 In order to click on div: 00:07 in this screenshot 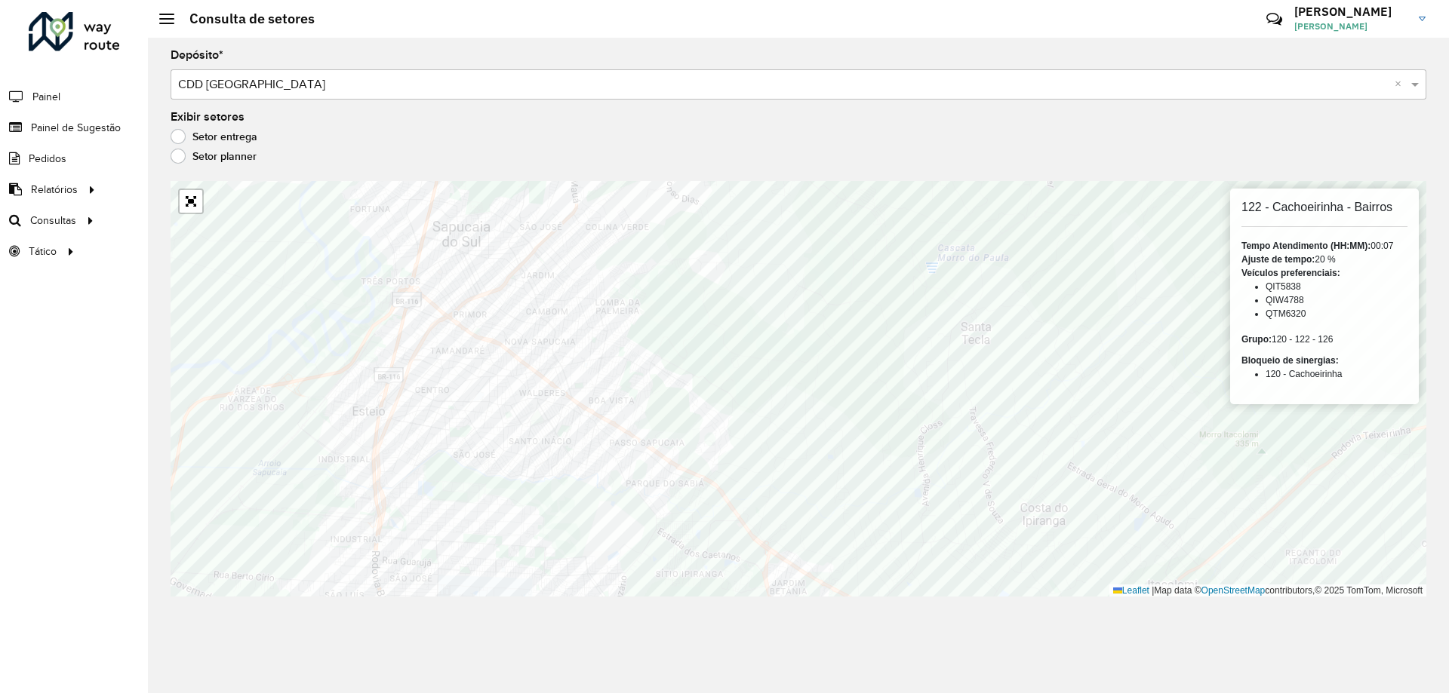, I will do `click(1324, 246)`.